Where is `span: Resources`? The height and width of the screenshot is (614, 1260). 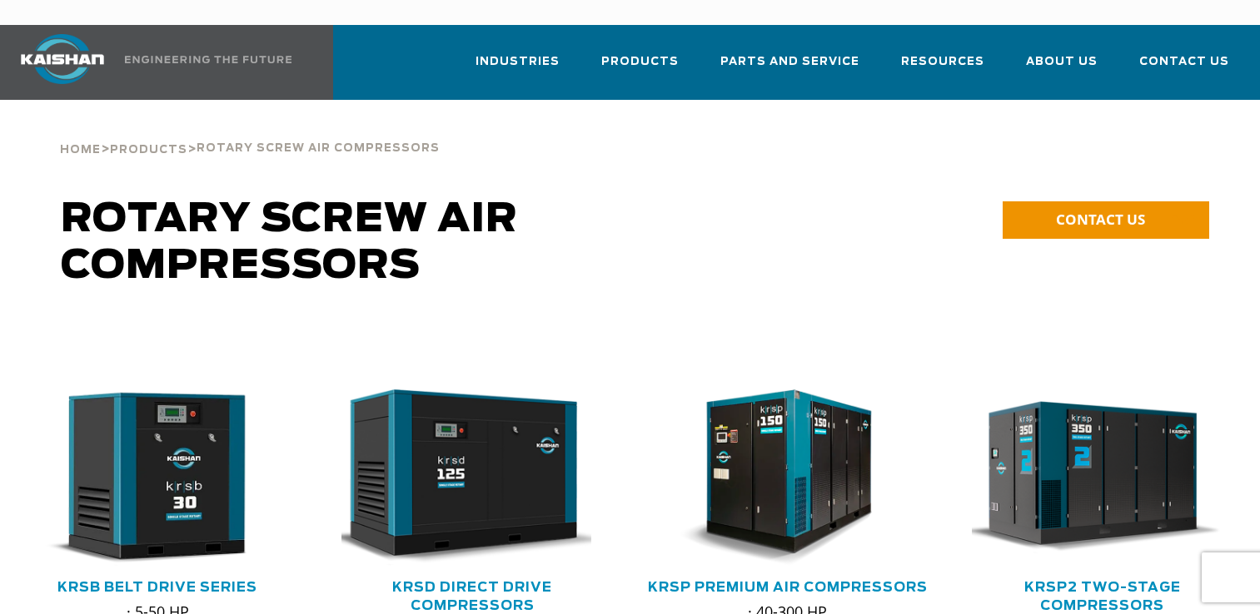
span: Resources is located at coordinates (942, 62).